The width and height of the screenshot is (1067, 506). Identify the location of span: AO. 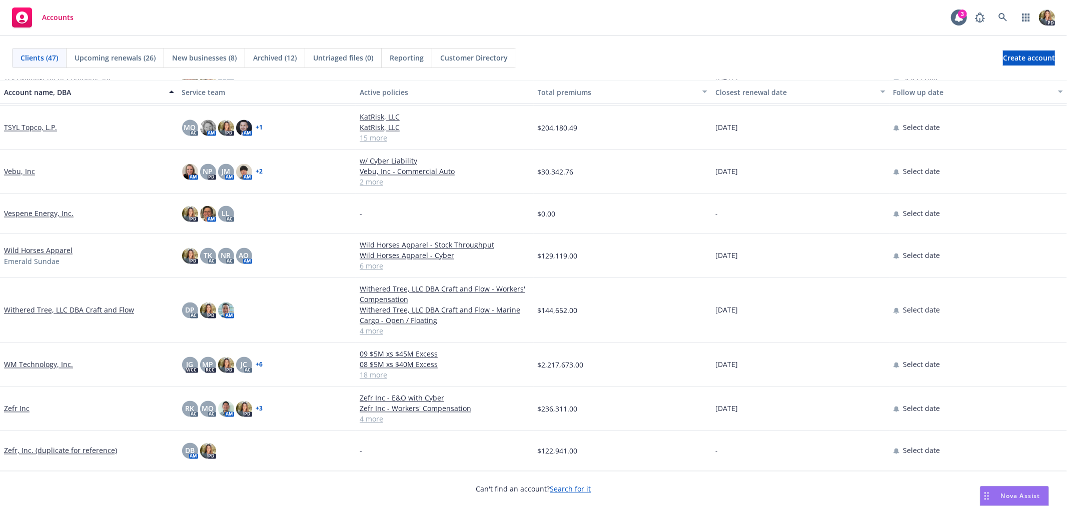
(244, 256).